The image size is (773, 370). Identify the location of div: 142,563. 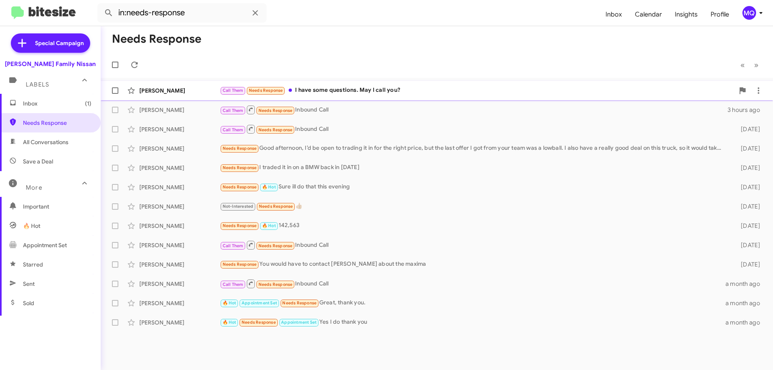
(474, 226).